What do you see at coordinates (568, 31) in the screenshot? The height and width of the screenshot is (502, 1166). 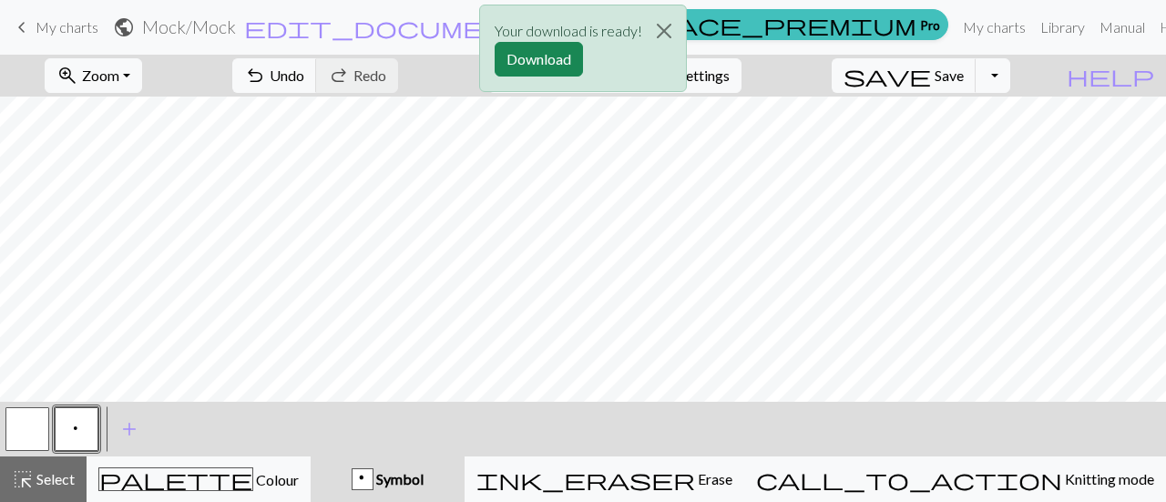 I see `p: Your download is ready!` at bounding box center [568, 31].